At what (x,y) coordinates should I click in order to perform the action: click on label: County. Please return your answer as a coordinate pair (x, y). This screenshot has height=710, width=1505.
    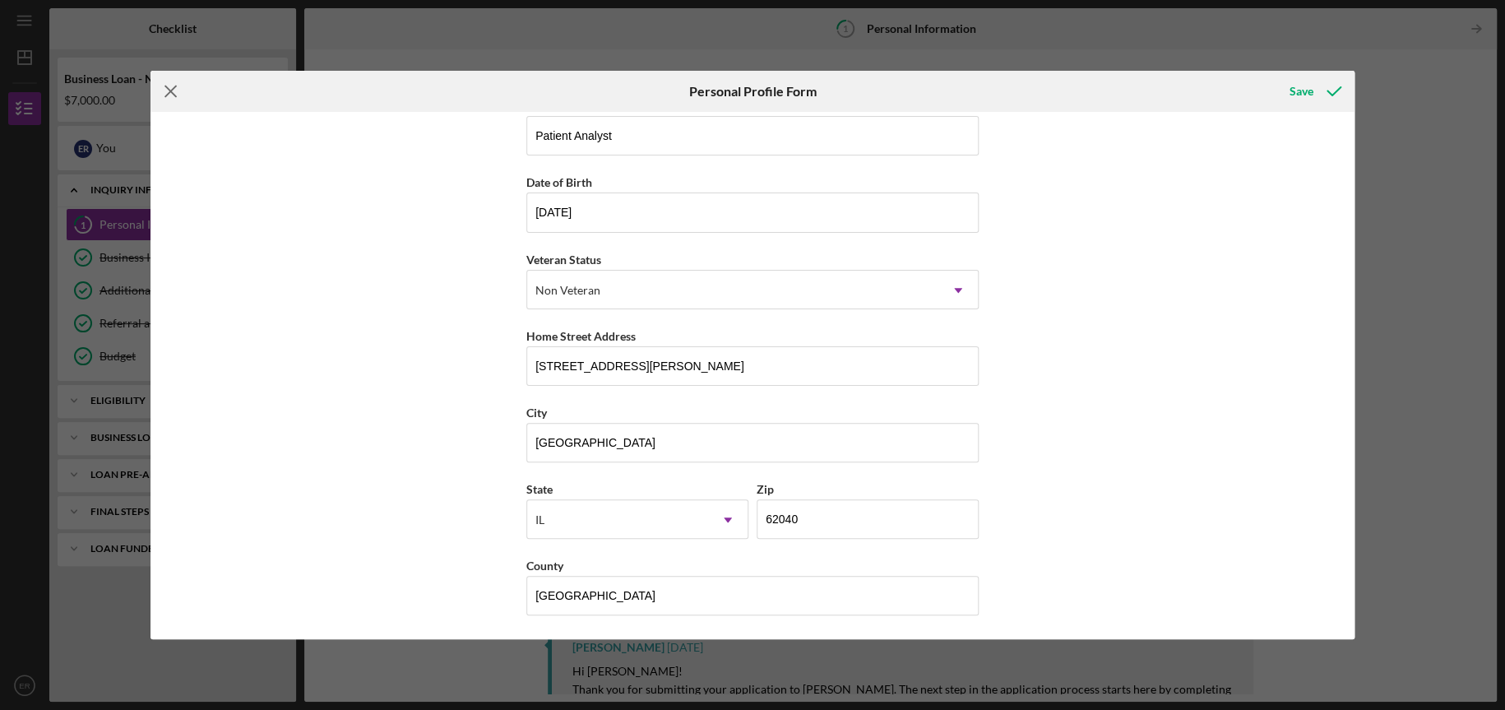
    Looking at the image, I should click on (544, 565).